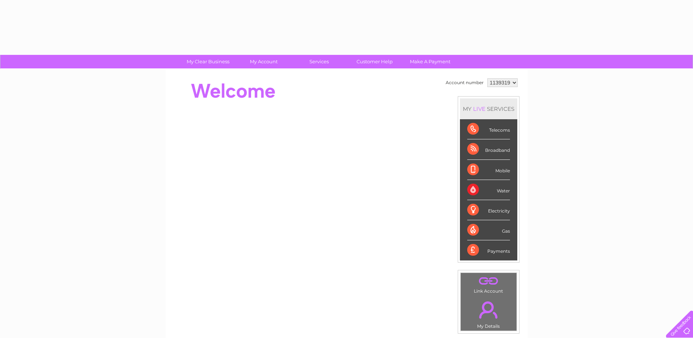 The width and height of the screenshot is (693, 338). I want to click on div: Electricity, so click(488, 210).